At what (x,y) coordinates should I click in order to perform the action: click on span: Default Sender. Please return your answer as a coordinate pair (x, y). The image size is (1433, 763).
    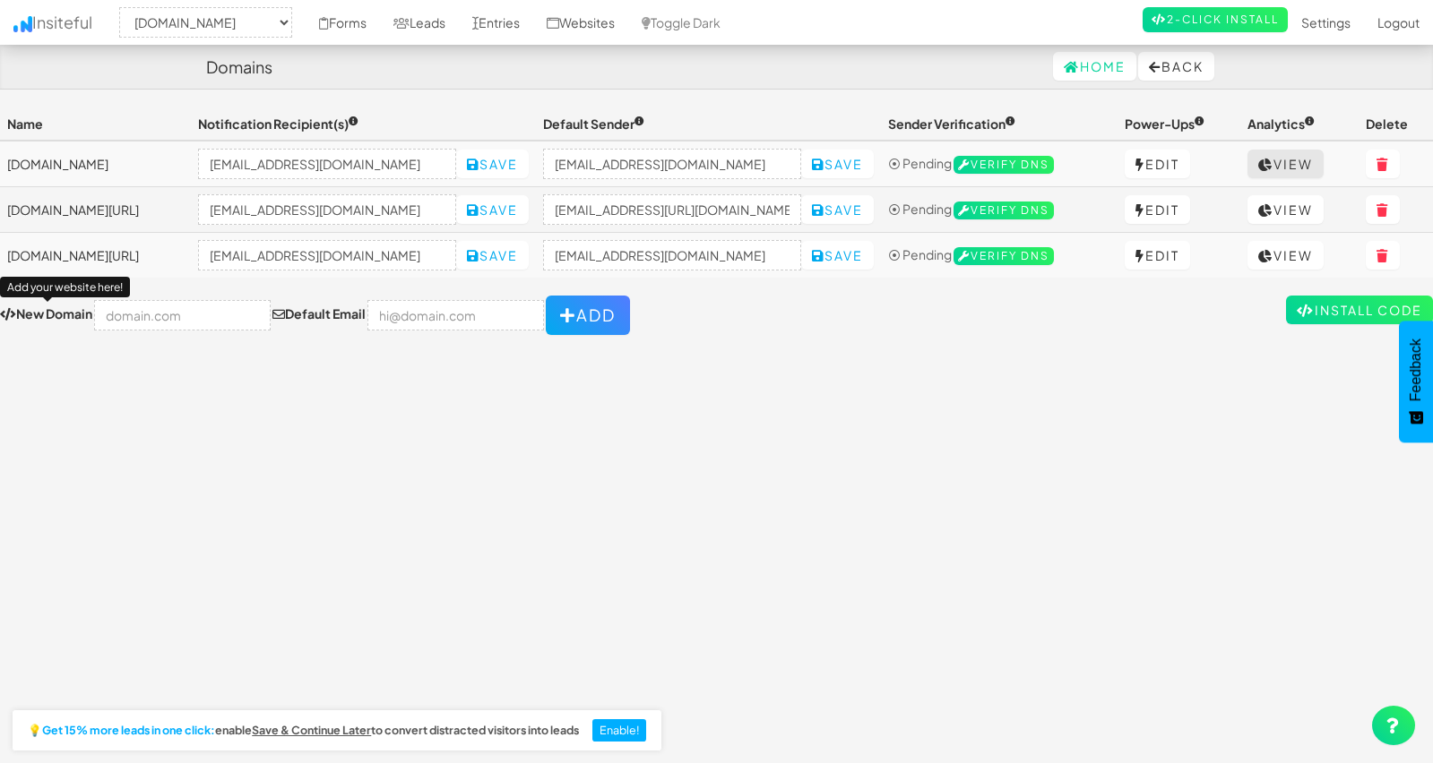
    Looking at the image, I should click on (593, 124).